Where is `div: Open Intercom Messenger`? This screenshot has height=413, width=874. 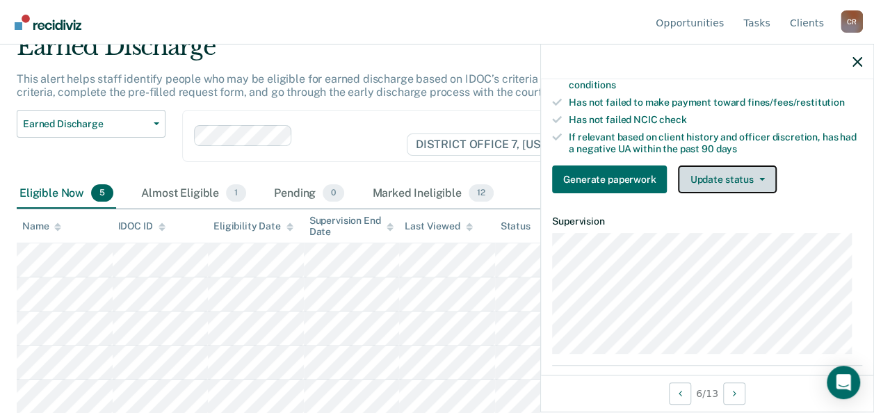
div: Open Intercom Messenger is located at coordinates (843, 382).